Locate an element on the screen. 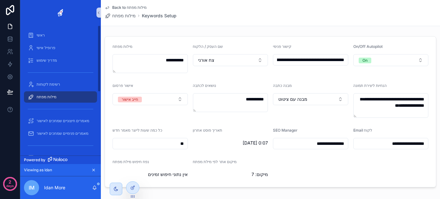 The image size is (440, 199). span: Back to מילות מפתח is located at coordinates (129, 8).